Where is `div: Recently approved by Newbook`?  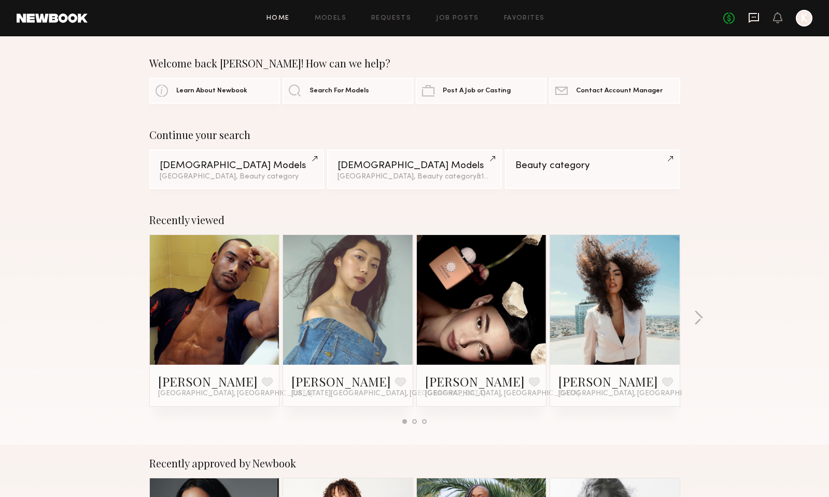 div: Recently approved by Newbook is located at coordinates (415, 463).